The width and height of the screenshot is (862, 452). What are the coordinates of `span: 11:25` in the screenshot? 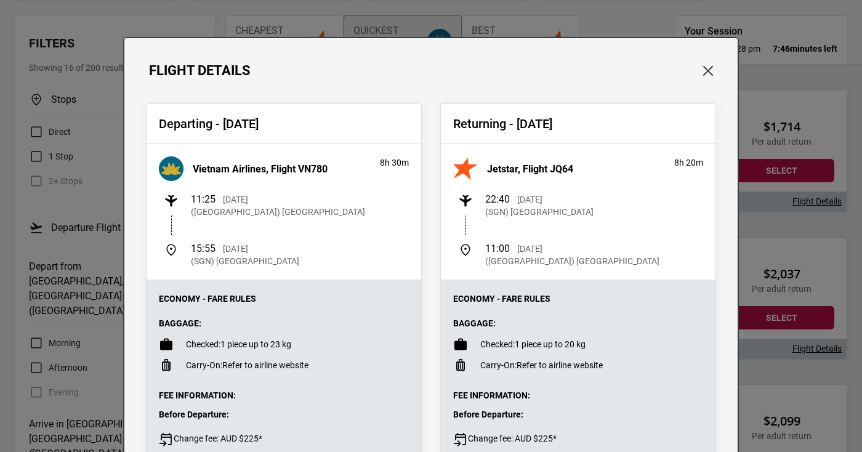 It's located at (203, 199).